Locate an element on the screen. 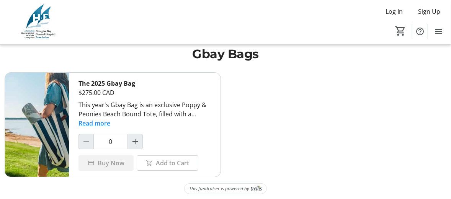 The height and width of the screenshot is (199, 451). span: This fundraiser is powered by is located at coordinates (219, 189).